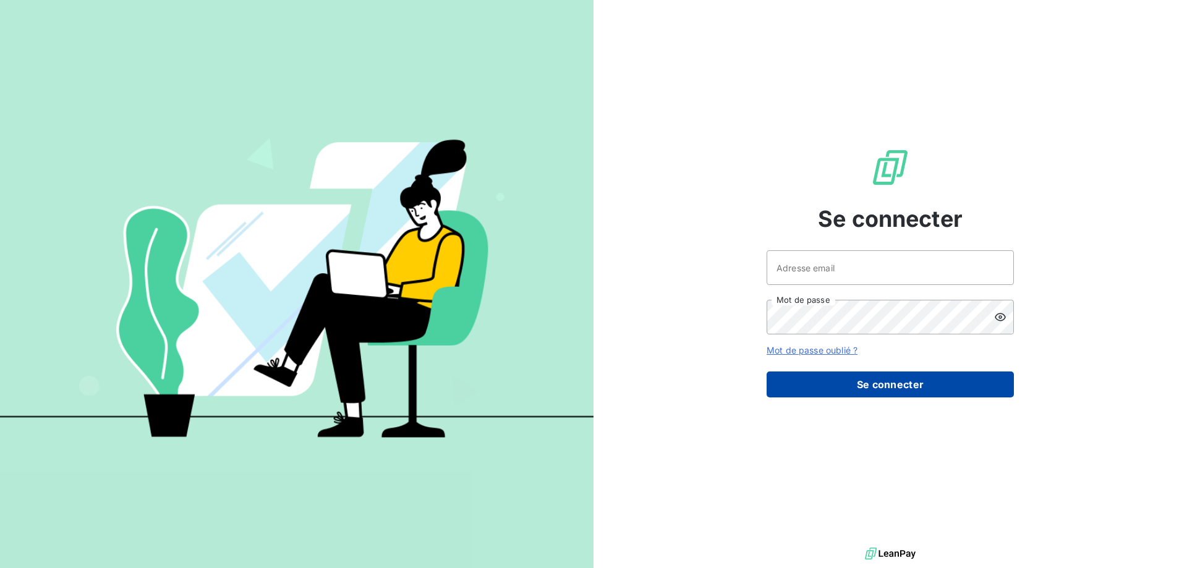 The height and width of the screenshot is (568, 1187). Describe the element at coordinates (890, 268) in the screenshot. I see `input: placeholder` at that location.